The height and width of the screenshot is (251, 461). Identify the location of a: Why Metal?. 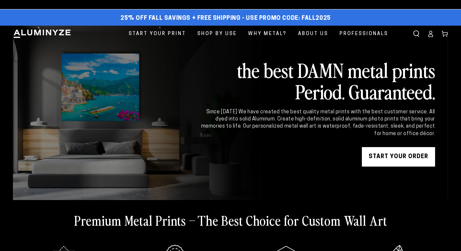
(267, 34).